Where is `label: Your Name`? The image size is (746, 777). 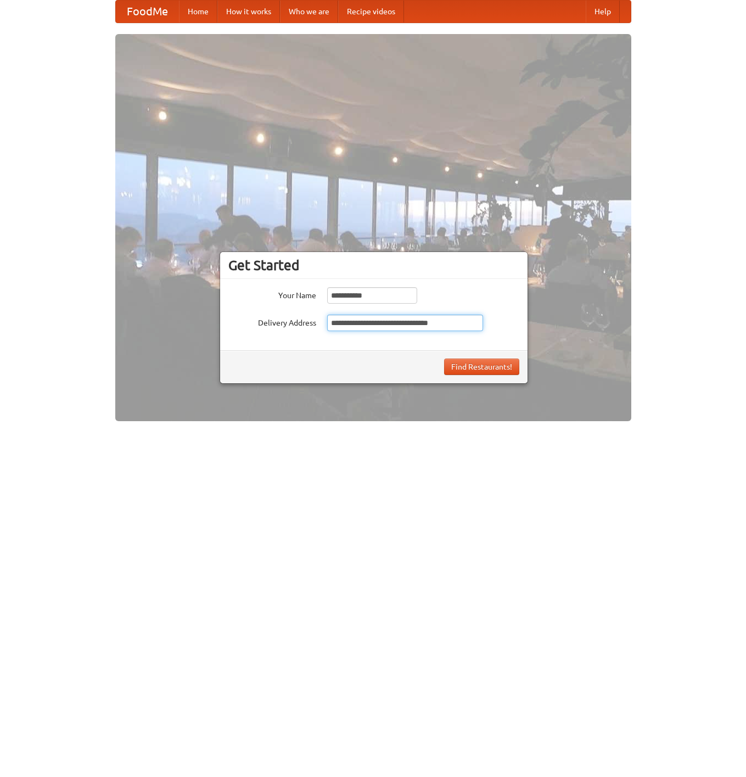
label: Your Name is located at coordinates (272, 294).